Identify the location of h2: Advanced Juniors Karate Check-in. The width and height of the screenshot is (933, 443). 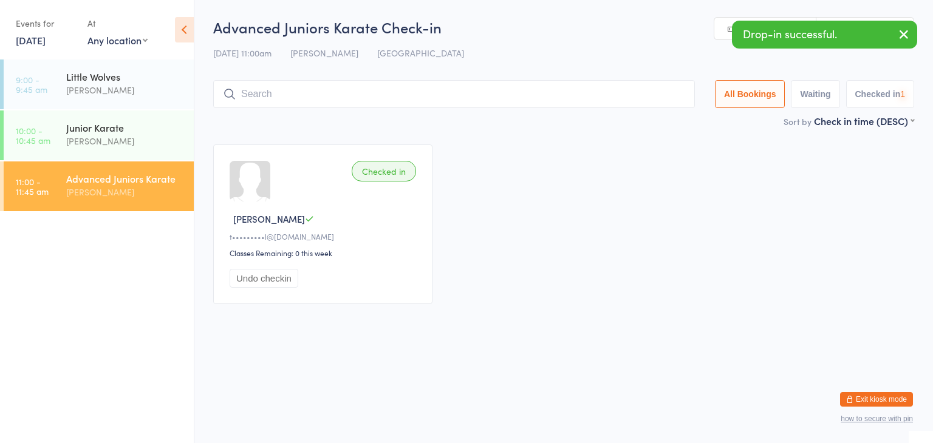
(563, 27).